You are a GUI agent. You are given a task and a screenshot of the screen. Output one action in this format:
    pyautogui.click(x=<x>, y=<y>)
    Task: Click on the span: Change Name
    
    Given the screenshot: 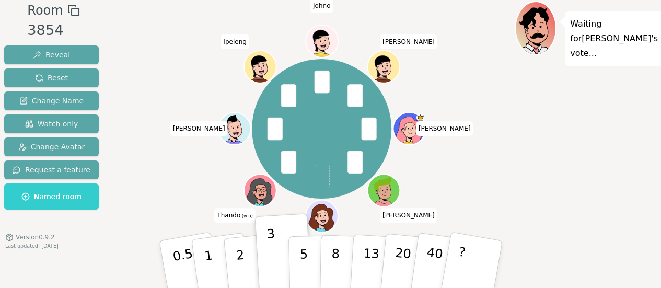 What is the action you would take?
    pyautogui.click(x=51, y=101)
    